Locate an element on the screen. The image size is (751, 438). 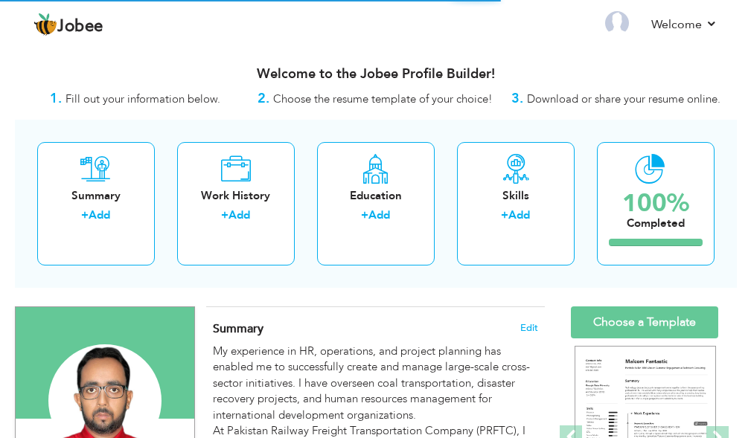
div: Summary is located at coordinates (96, 196).